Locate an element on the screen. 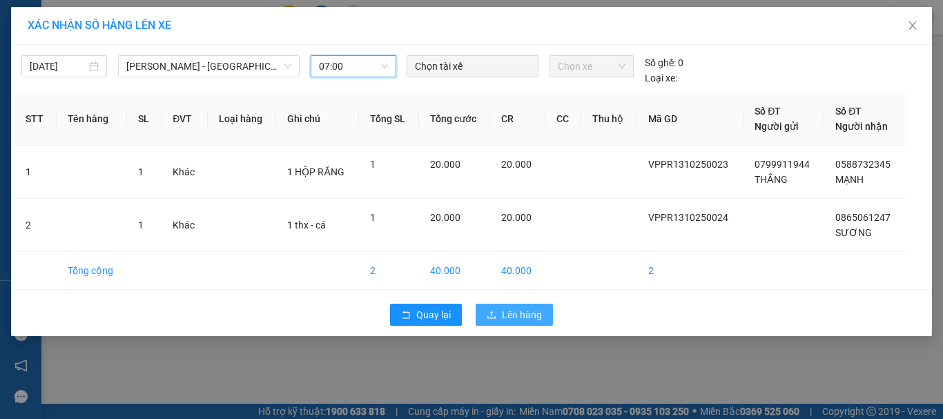  span: down is located at coordinates (288, 66).